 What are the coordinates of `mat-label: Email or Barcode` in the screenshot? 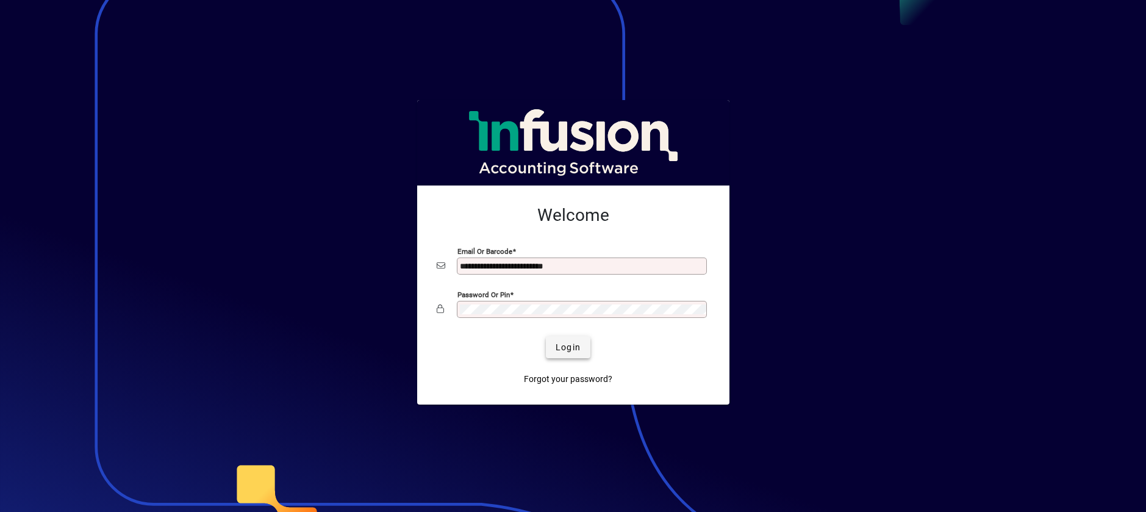 It's located at (485, 251).